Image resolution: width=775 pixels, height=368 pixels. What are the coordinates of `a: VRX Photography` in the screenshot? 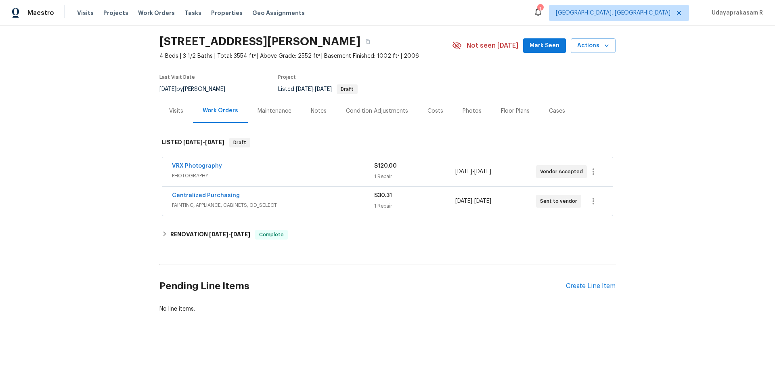 It's located at (197, 166).